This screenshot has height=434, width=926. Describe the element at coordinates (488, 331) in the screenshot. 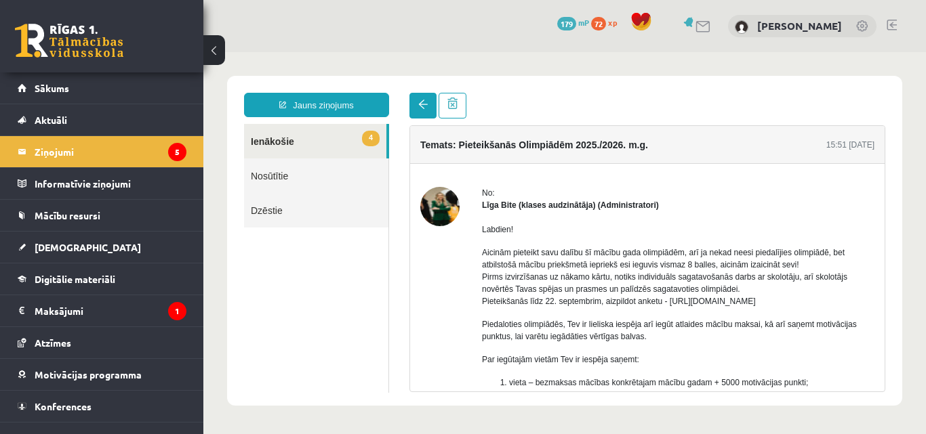

I see `li: vieta – bezmaksas mācības konkrētajam mācību gadam + 5000 motivācijas punkti;` at that location.